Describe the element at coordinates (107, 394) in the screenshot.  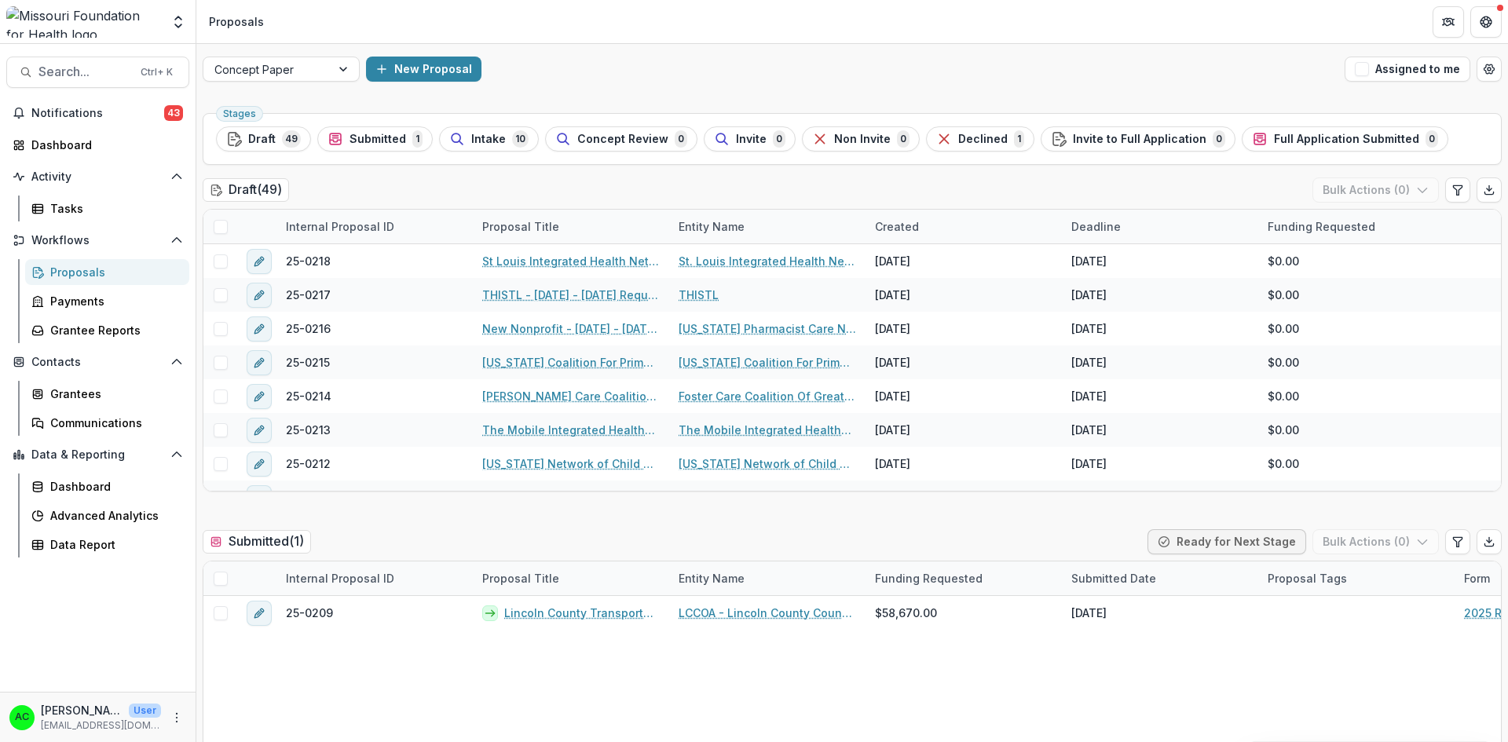
I see `a: Grantees` at that location.